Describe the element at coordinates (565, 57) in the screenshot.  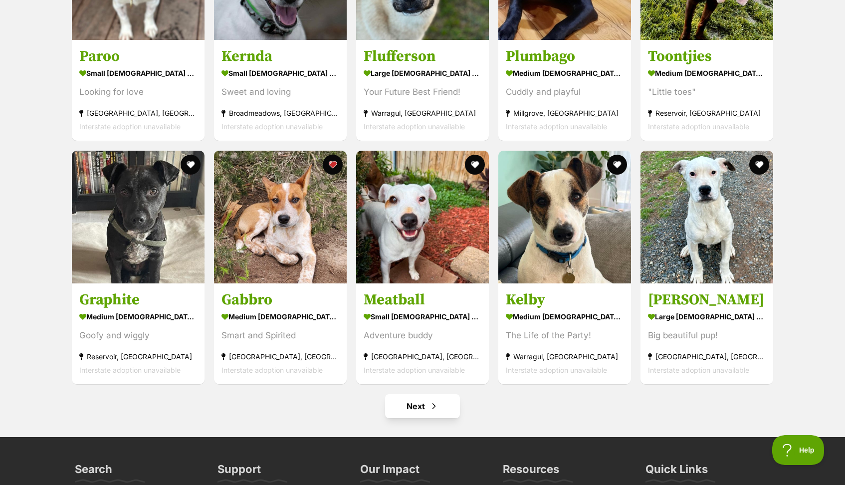
I see `h3: Plumbago` at that location.